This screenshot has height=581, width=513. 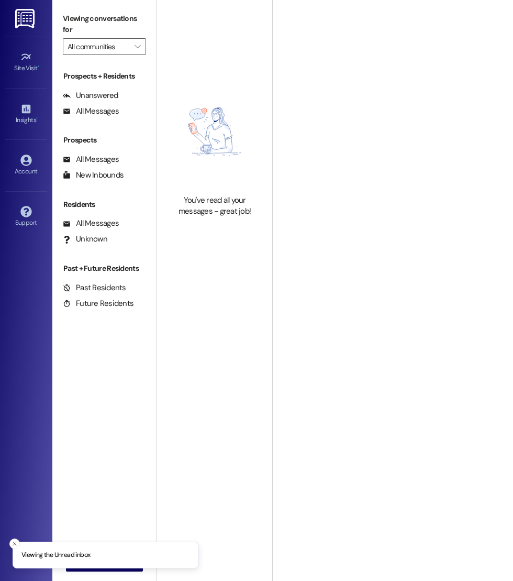 What do you see at coordinates (26, 62) in the screenshot?
I see `a: Site Visit •` at bounding box center [26, 62].